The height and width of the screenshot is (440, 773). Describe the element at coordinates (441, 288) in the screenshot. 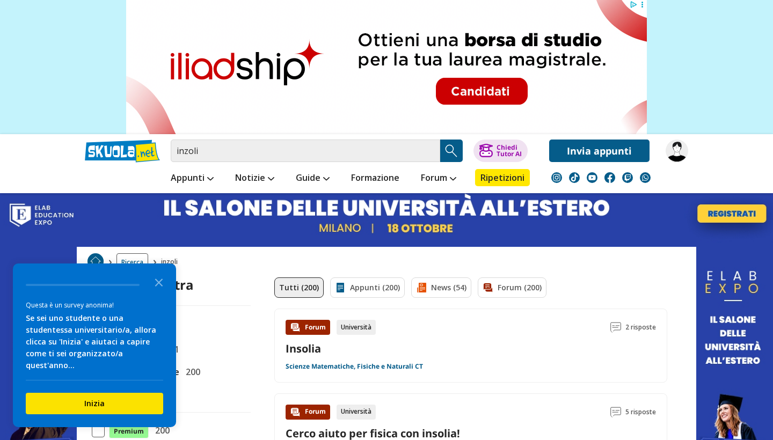

I see `a: News (54)` at that location.